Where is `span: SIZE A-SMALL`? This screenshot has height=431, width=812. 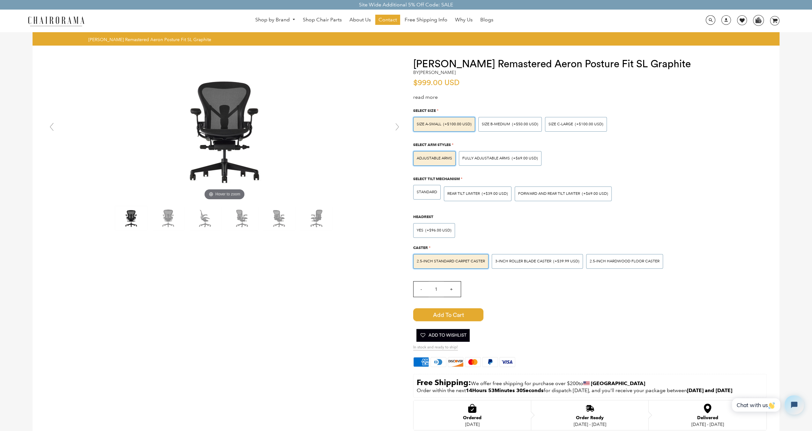
span: SIZE A-SMALL is located at coordinates (429, 124).